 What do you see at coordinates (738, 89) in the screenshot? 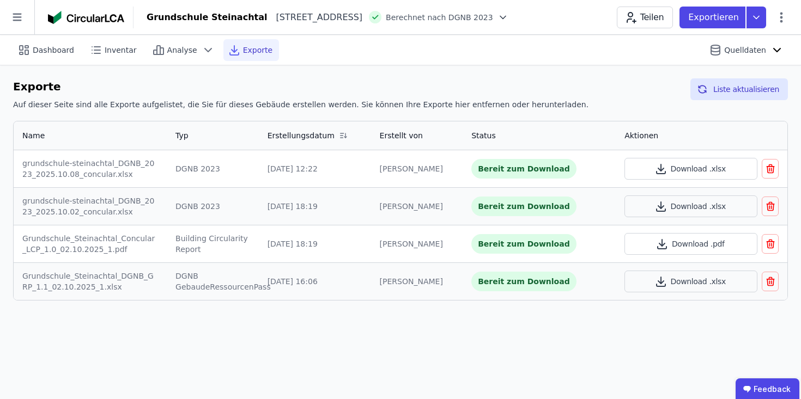
I see `button: Liste aktualisieren` at bounding box center [738, 89].